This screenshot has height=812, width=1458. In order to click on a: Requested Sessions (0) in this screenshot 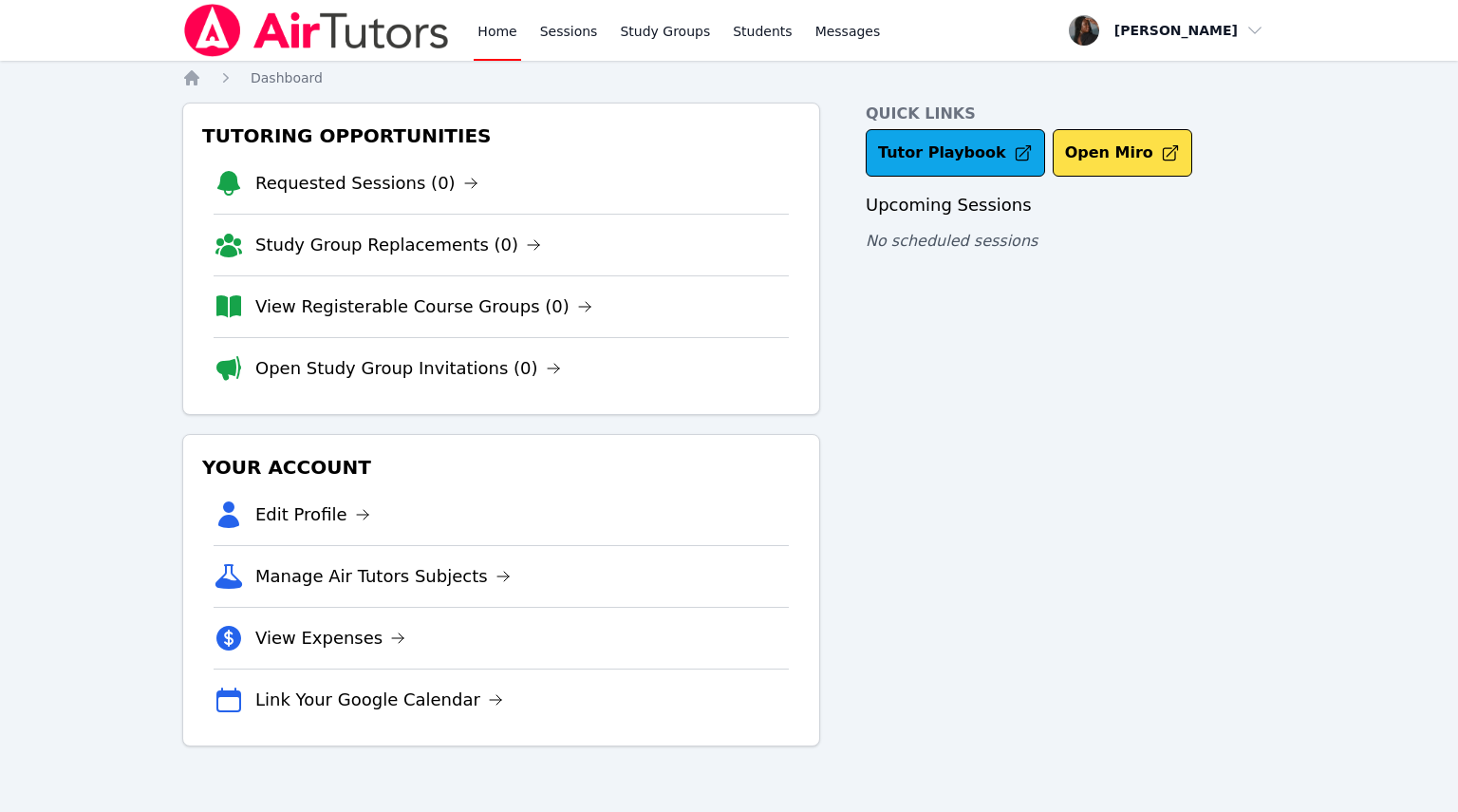, I will do `click(366, 183)`.